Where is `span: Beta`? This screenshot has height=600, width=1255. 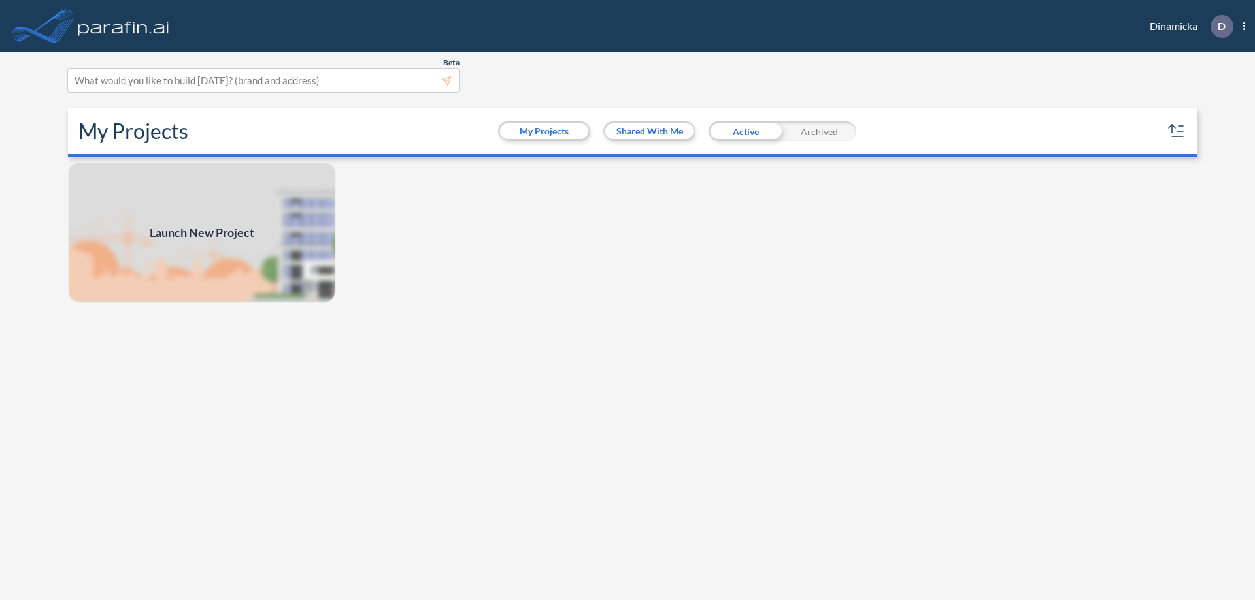
span: Beta is located at coordinates (451, 63).